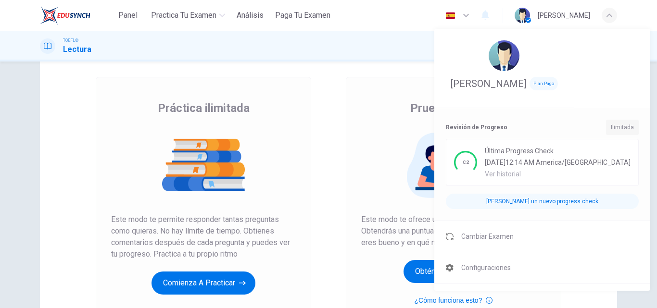 The image size is (657, 308). Describe the element at coordinates (557, 163) in the screenshot. I see `span: 09/10/25 12:14 AM America/Halifax` at that location.